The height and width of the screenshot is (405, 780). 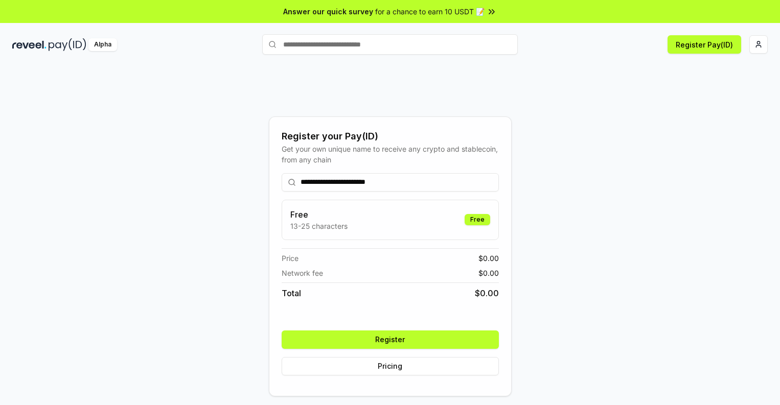 What do you see at coordinates (291, 293) in the screenshot?
I see `span: Total` at bounding box center [291, 293].